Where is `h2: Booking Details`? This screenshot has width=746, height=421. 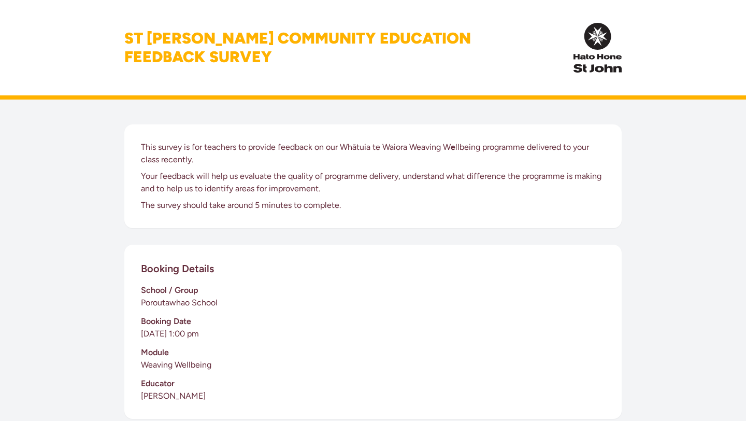
h2: Booking Details is located at coordinates (177, 268).